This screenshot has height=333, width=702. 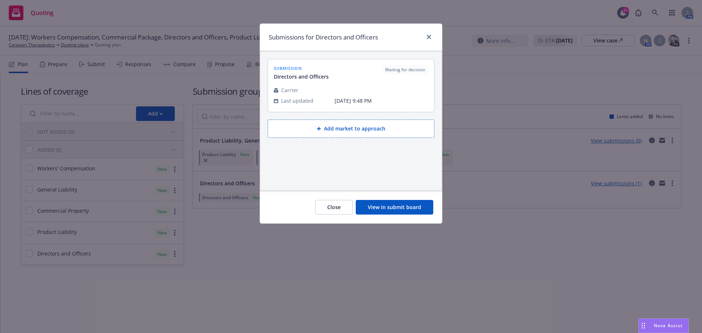 I want to click on span: Carrier, so click(x=289, y=90).